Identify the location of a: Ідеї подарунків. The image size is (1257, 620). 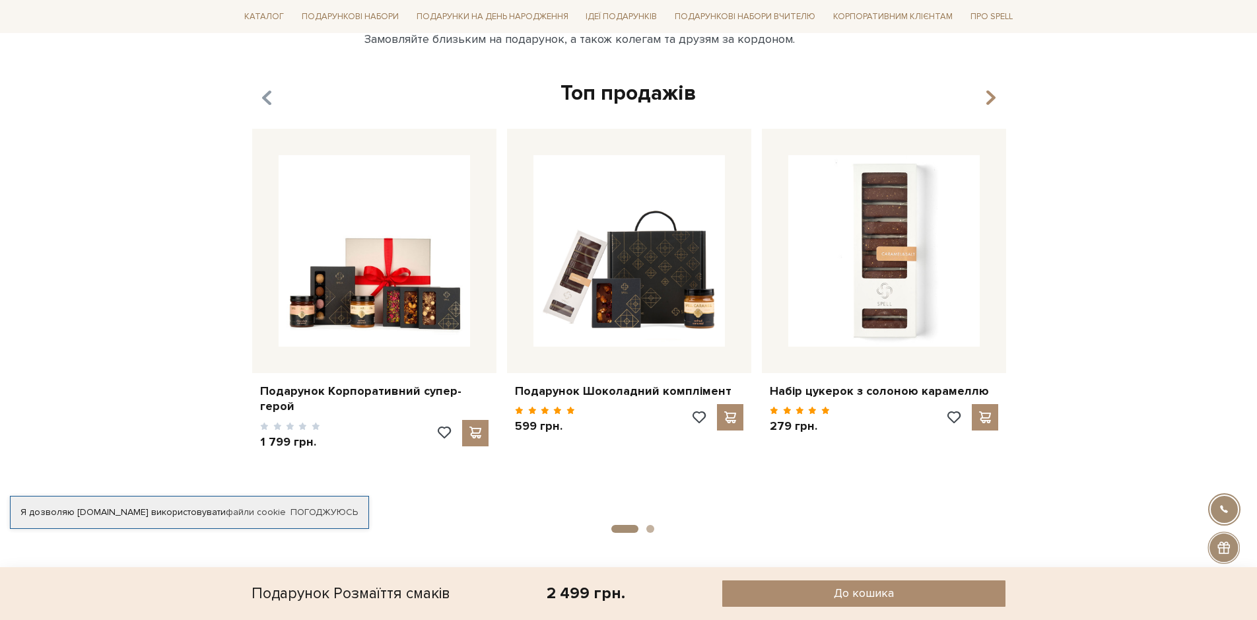
(621, 17).